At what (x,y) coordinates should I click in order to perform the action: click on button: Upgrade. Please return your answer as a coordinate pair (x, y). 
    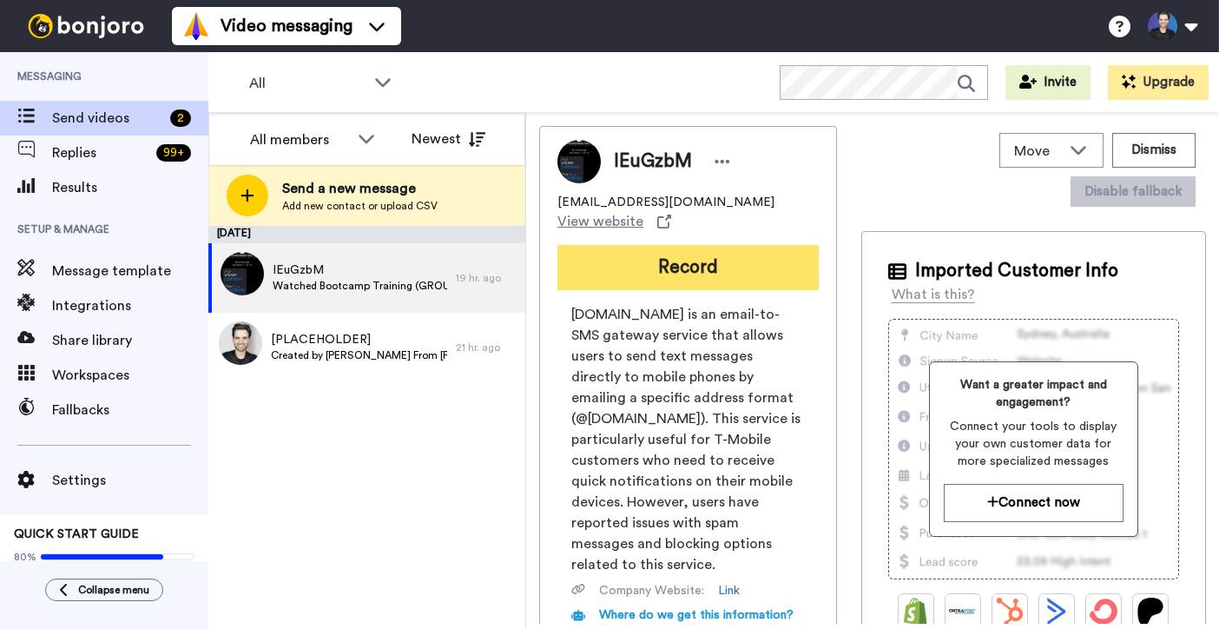
    Looking at the image, I should click on (1158, 82).